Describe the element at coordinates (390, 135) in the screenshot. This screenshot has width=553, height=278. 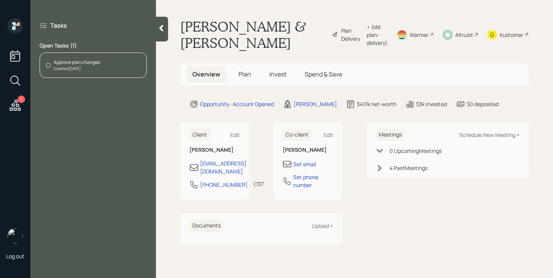
I see `h6: Meetings` at that location.